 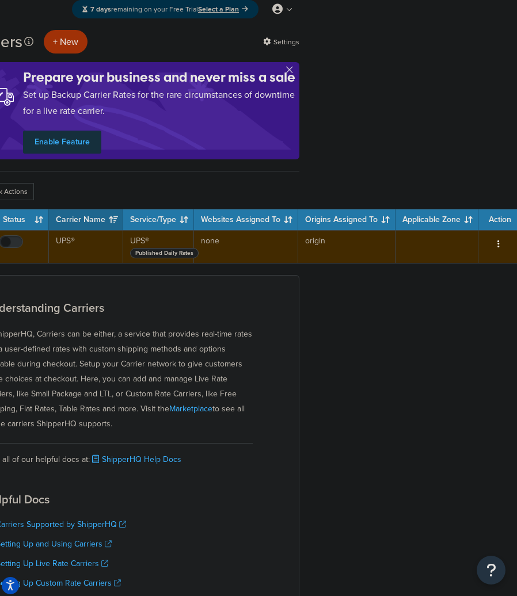 What do you see at coordinates (101, 9) in the screenshot?
I see `strong: 7 days` at bounding box center [101, 9].